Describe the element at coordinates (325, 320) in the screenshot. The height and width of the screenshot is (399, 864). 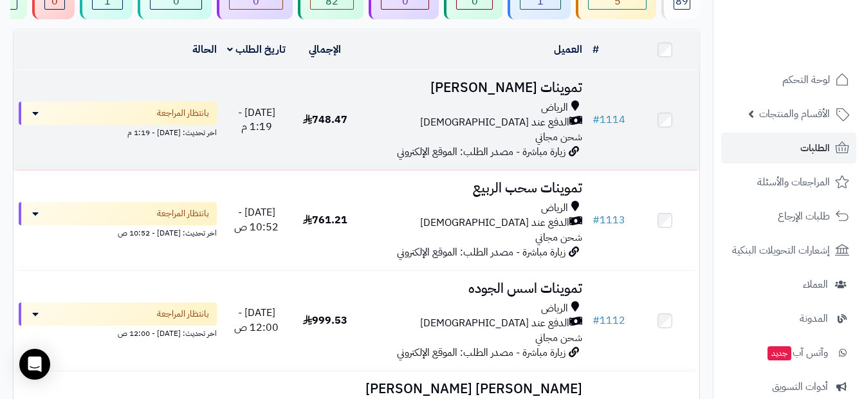
I see `span: 999.53` at that location.